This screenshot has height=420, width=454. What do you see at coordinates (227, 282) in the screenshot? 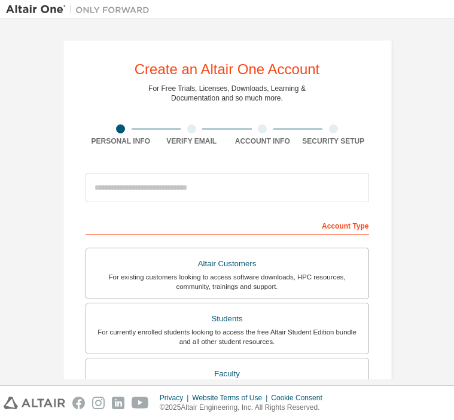
I see `div: For existing customers looking to access software downloads, HPC resources, community, trainings ...` at bounding box center [227, 282].